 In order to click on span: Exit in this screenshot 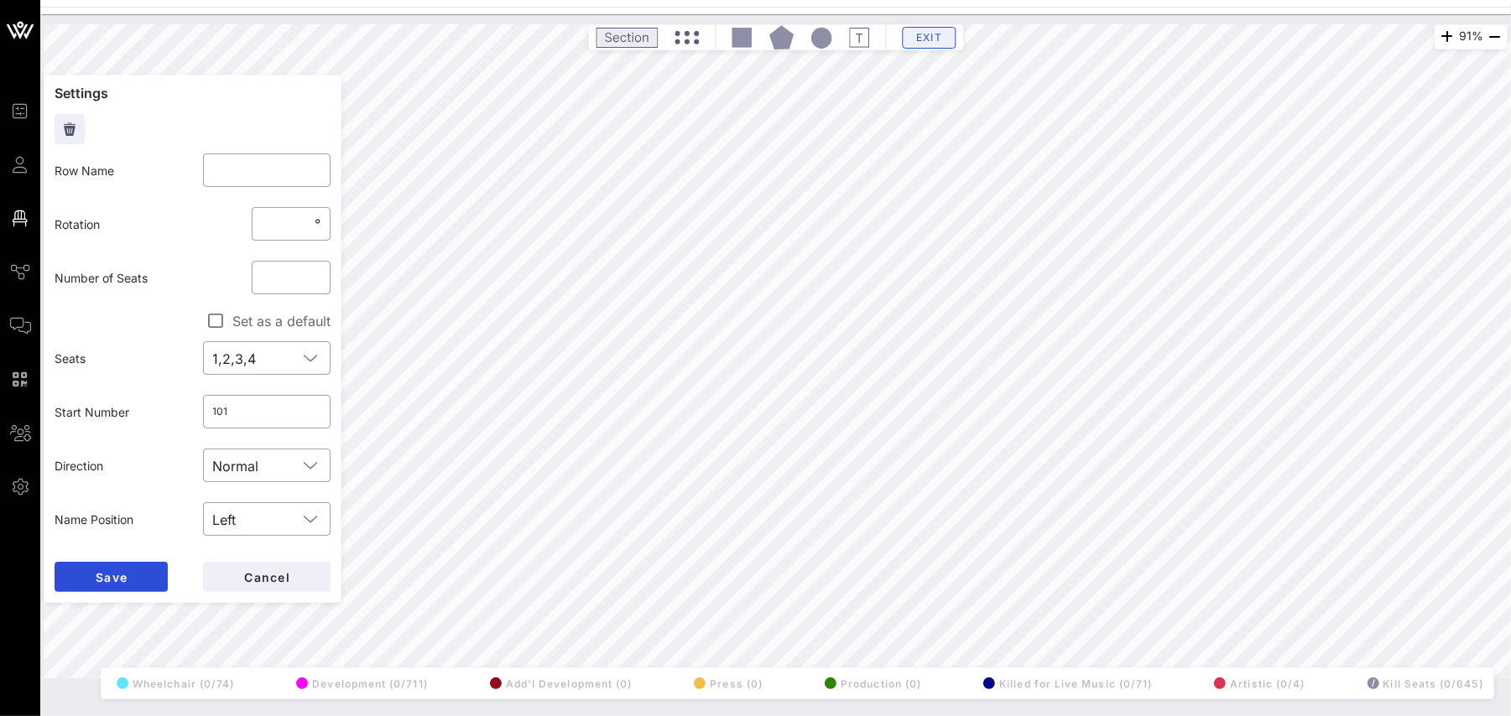, I will do `click(929, 37)`.